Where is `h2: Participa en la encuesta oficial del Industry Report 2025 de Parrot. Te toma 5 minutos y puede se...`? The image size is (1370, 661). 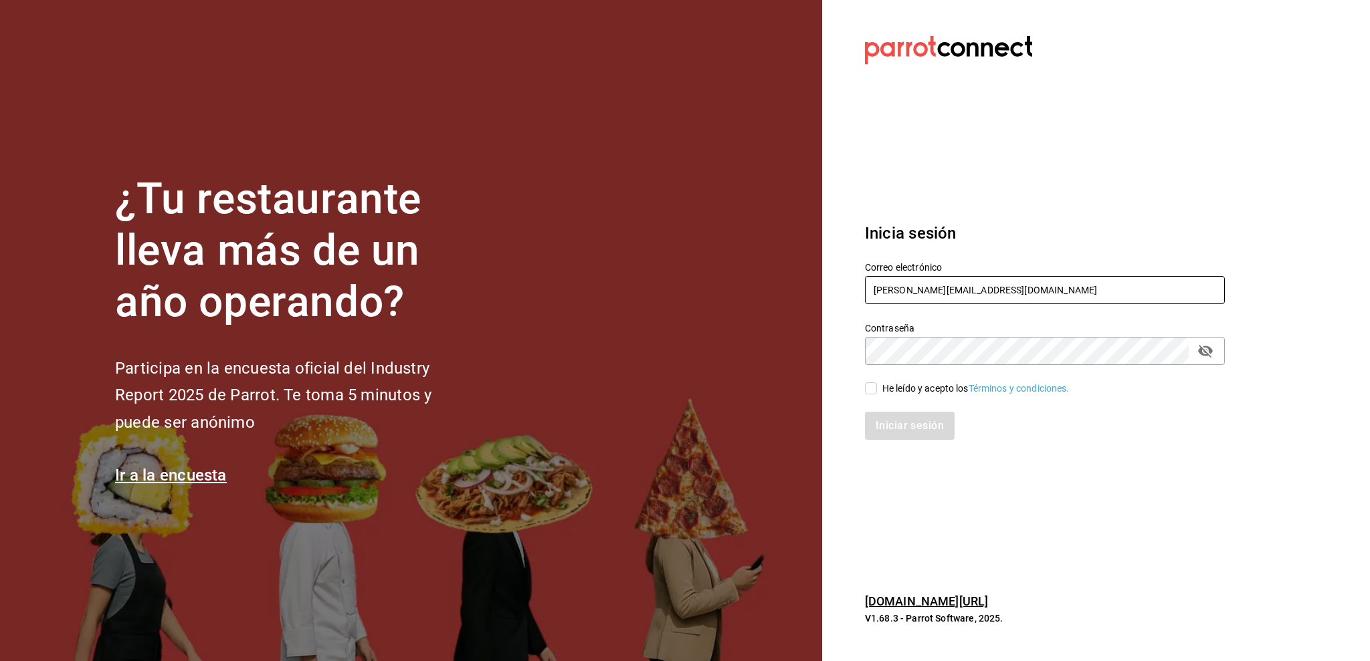 h2: Participa en la encuesta oficial del Industry Report 2025 de Parrot. Te toma 5 minutos y puede se... is located at coordinates (296, 396).